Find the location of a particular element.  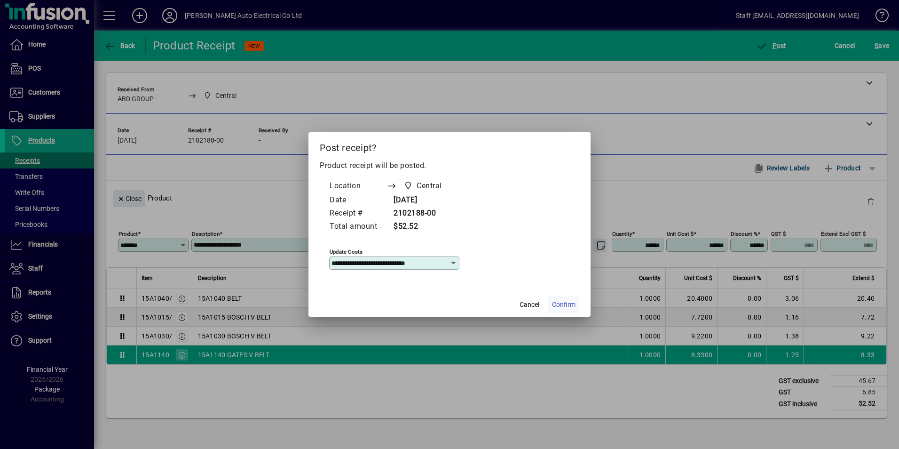

mat-label: Update costs is located at coordinates (346, 252).